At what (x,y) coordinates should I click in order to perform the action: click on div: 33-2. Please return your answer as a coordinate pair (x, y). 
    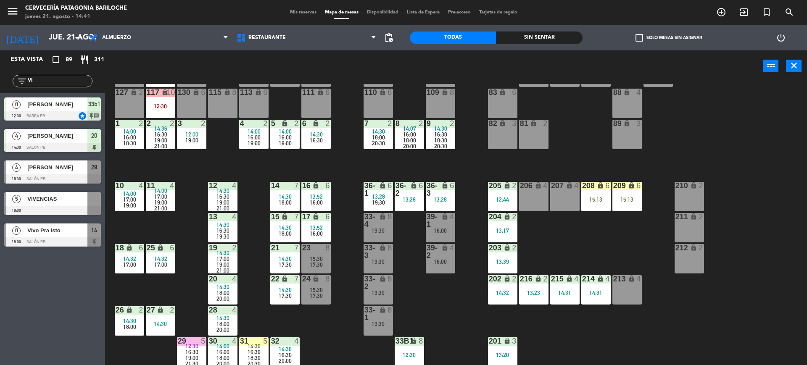
    Looking at the image, I should click on (364, 283).